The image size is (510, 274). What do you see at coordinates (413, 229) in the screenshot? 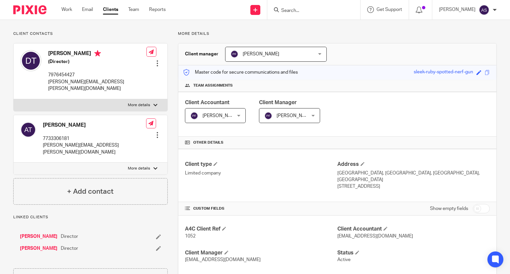
I see `h4: Client Accountant` at bounding box center [413, 229].